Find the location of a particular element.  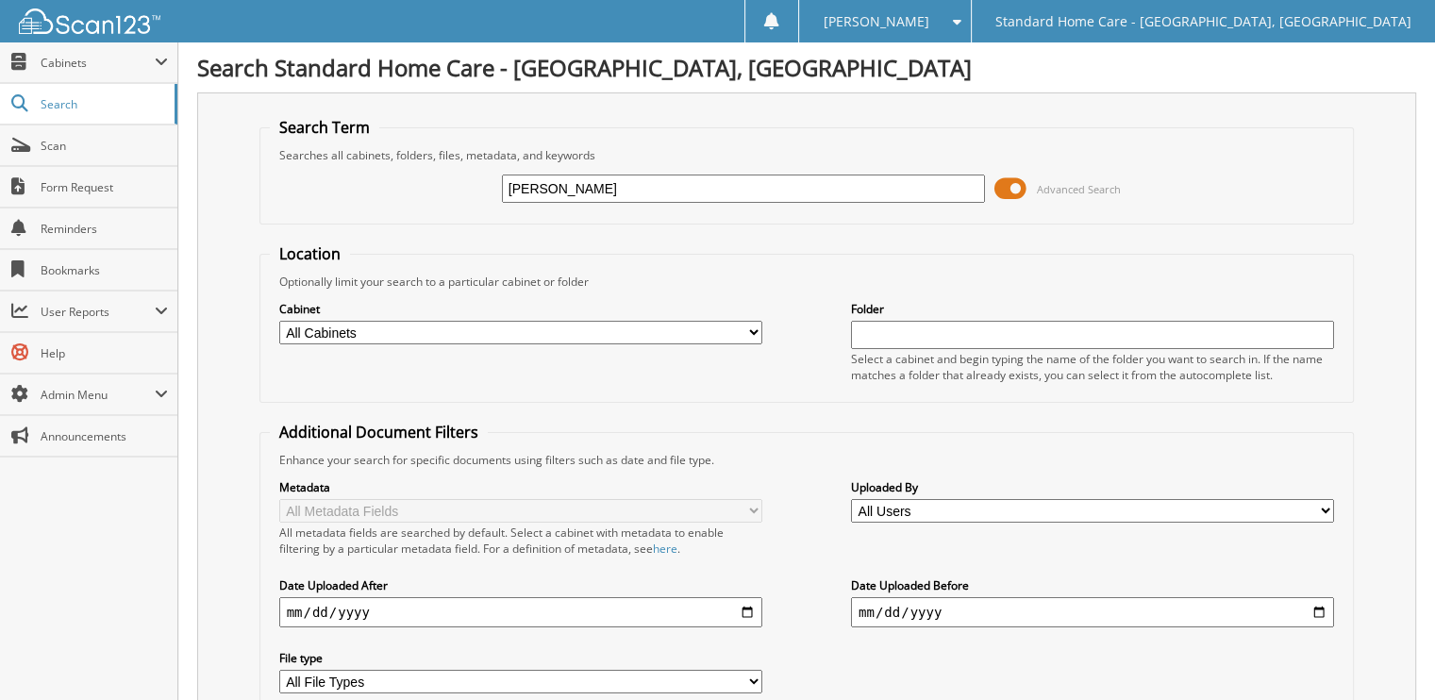

label: Cabinet is located at coordinates (521, 309).